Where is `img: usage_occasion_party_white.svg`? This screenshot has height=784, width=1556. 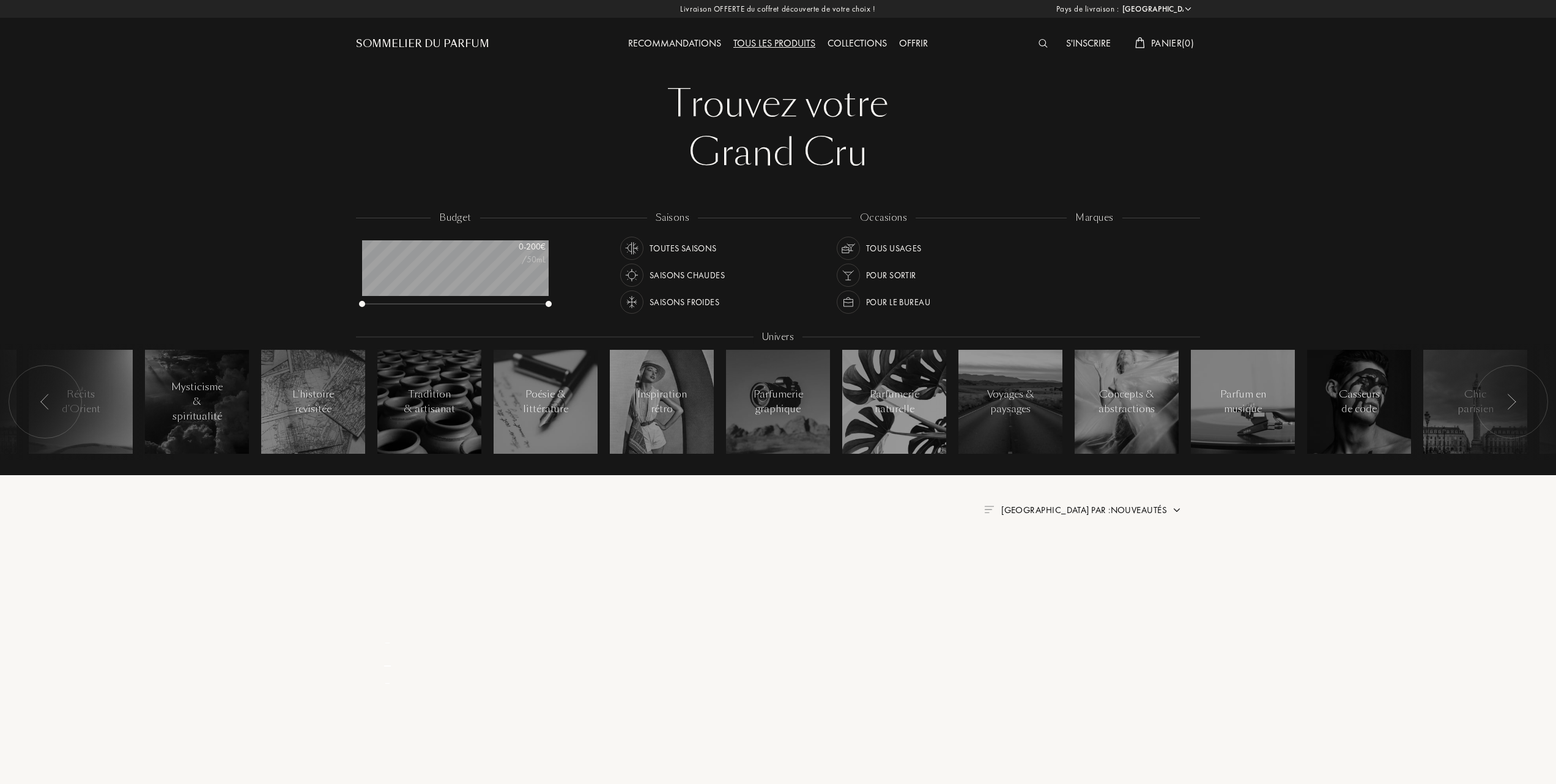 img: usage_occasion_party_white.svg is located at coordinates (848, 275).